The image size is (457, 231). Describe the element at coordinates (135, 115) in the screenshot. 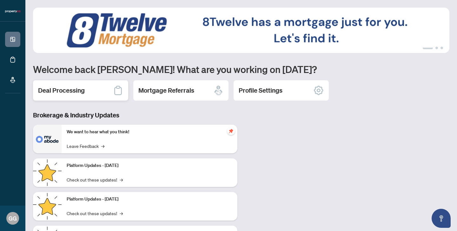

I see `h3: Brokerage & Industry Updates` at that location.